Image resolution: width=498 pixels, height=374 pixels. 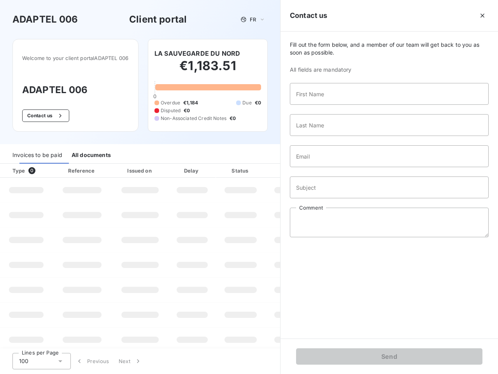 I want to click on div: Type, so click(x=29, y=170).